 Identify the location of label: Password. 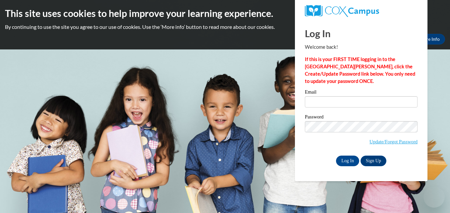
(362, 118).